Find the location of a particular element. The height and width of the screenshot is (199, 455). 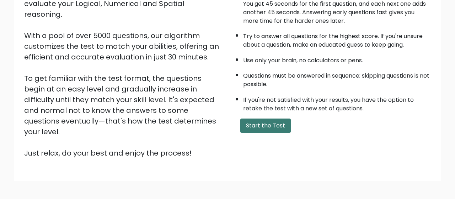

li: If you're not satisfied with your results, you have the option to retake the test with a new set ... is located at coordinates (337, 102).